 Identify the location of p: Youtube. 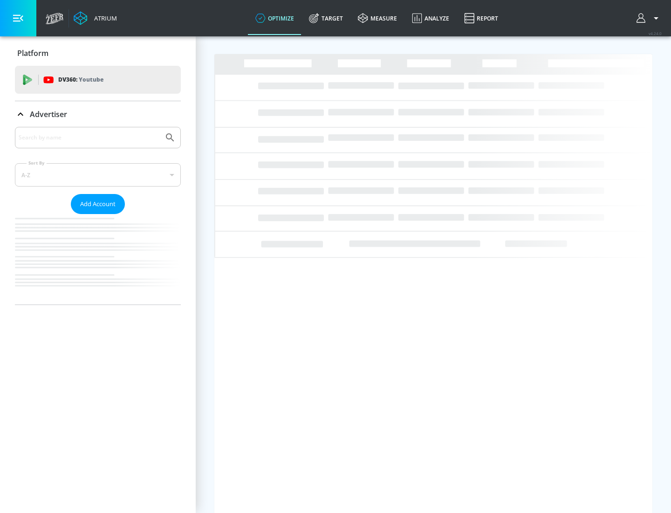
(91, 79).